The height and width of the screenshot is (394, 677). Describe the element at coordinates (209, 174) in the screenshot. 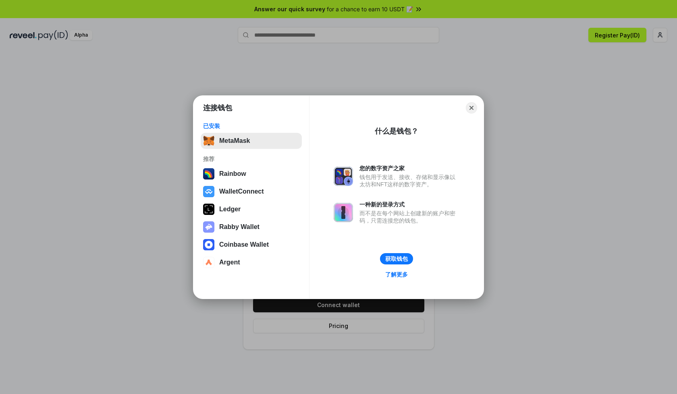

I see `img: svg+xml,%3Csvg%20width%3D%22120%22%20height%3D%22120%22%20viewBox%3D%220%200%20120%20120%22%20fil...` at that location.